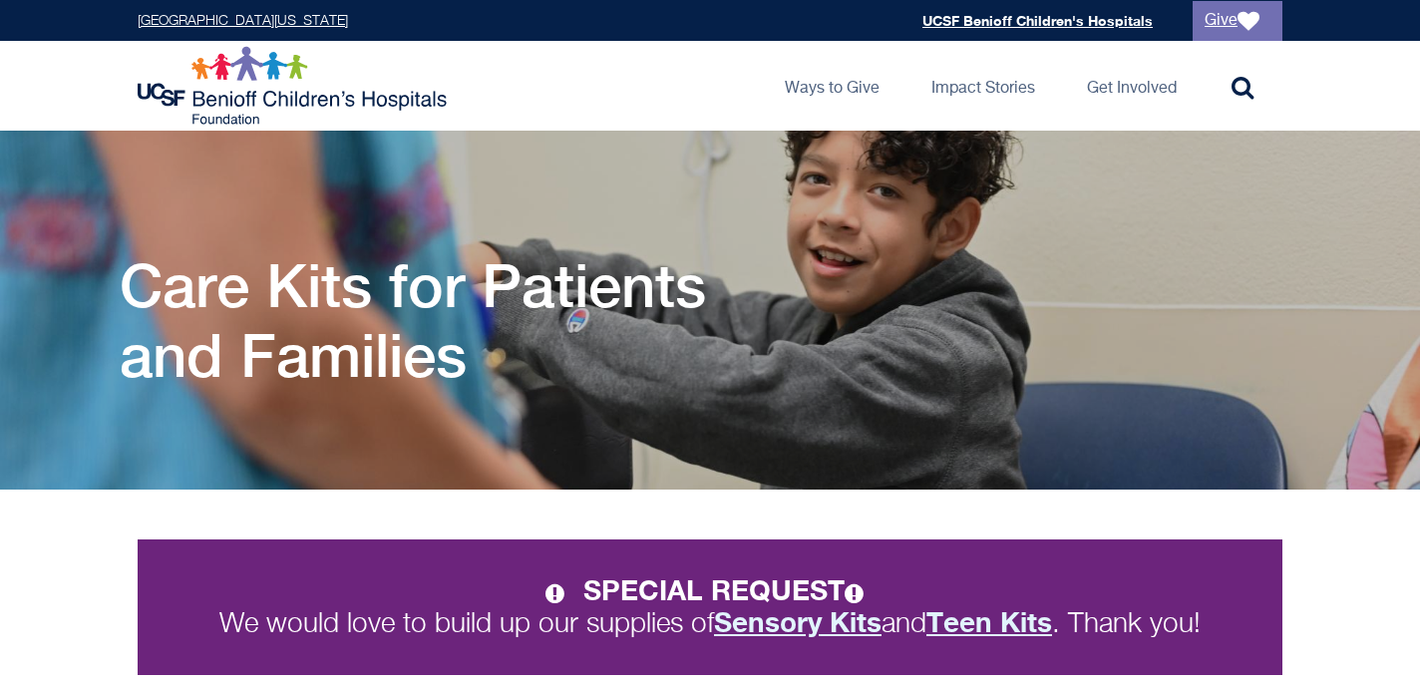  Describe the element at coordinates (832, 86) in the screenshot. I see `a: Ways to Give` at that location.